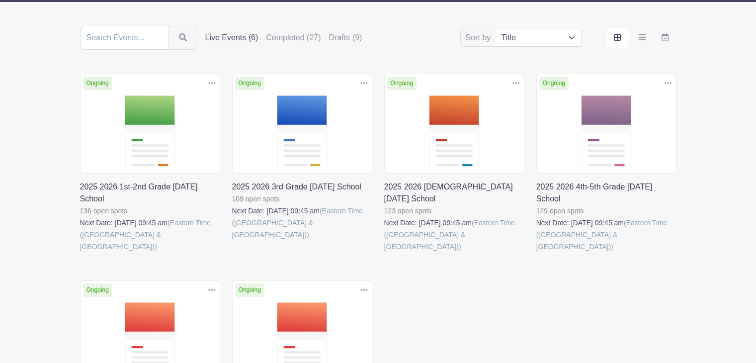  I want to click on label: Live Events (6), so click(232, 38).